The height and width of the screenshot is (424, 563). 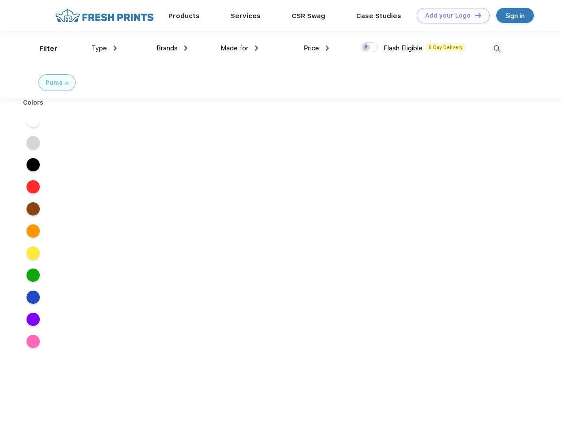 I want to click on a: Sign in, so click(x=515, y=15).